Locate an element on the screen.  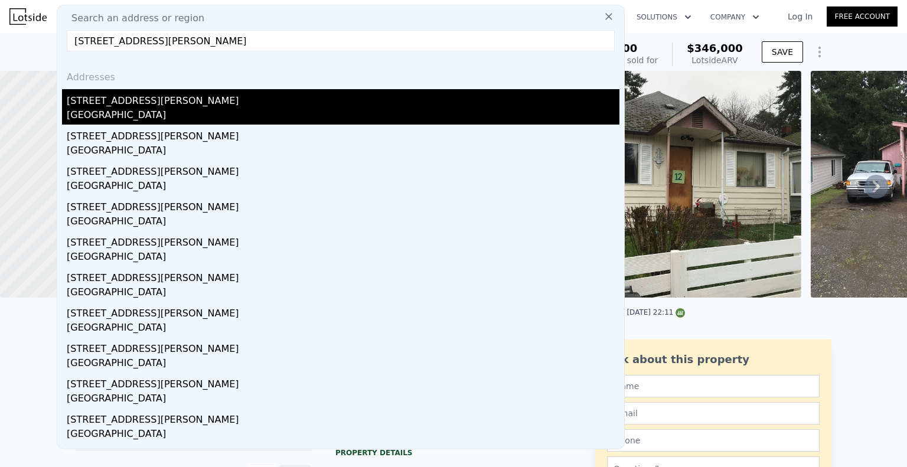
div: Ask about this property is located at coordinates (713, 360).